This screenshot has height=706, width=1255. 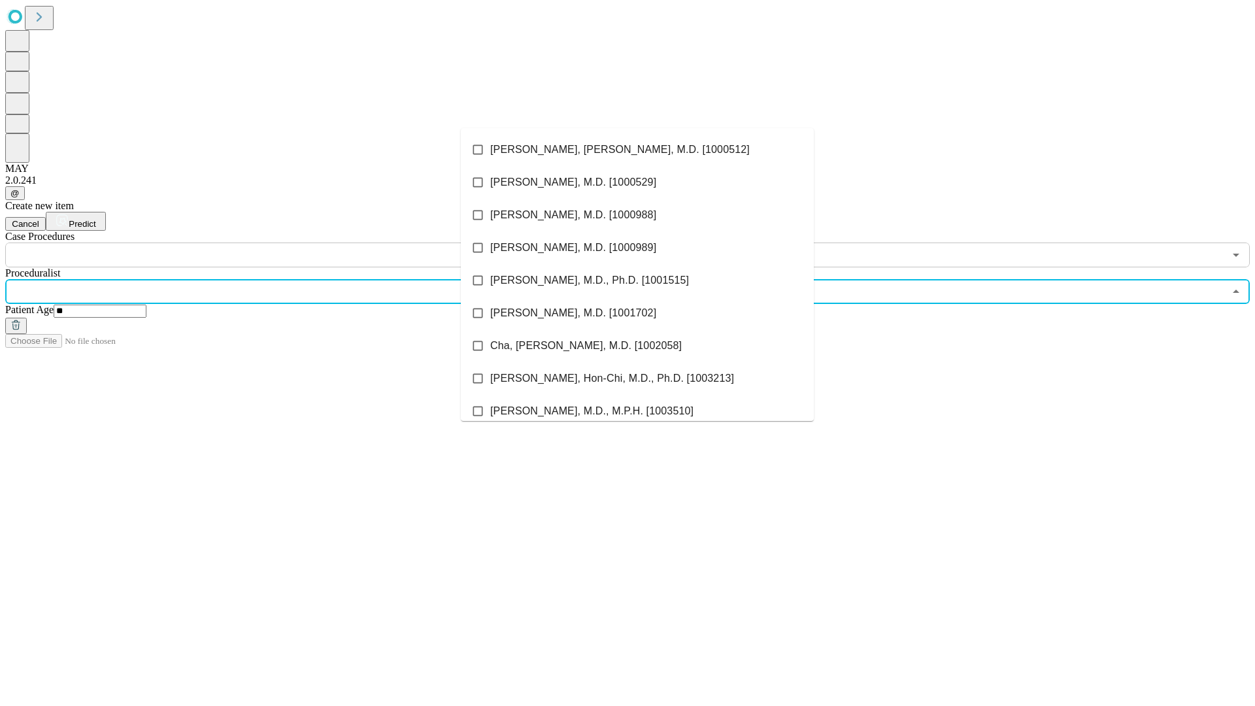 What do you see at coordinates (39, 205) in the screenshot?
I see `span: Create new item` at bounding box center [39, 205].